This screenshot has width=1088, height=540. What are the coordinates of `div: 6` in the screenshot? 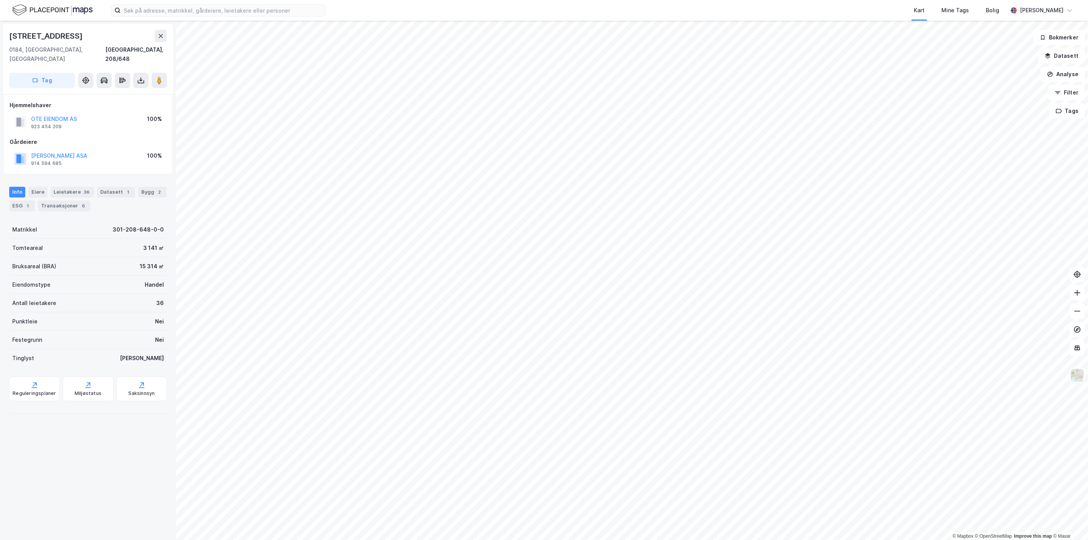 It's located at (83, 206).